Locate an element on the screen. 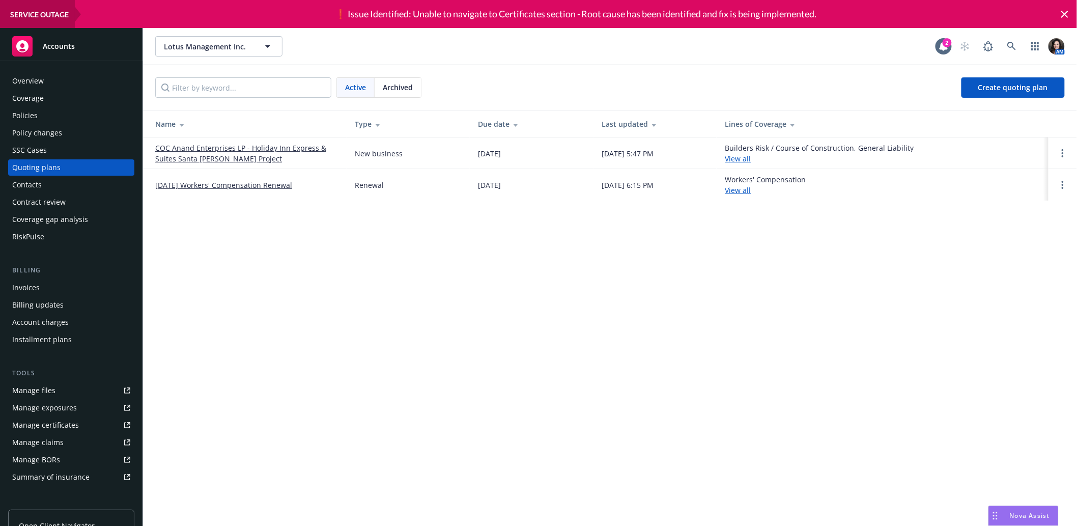  a: Billing updates is located at coordinates (71, 305).